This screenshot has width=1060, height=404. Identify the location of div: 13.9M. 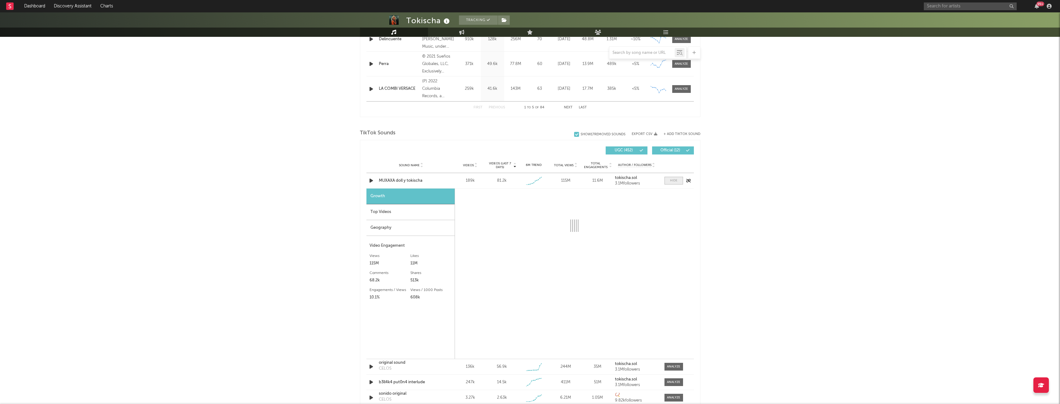
(588, 64).